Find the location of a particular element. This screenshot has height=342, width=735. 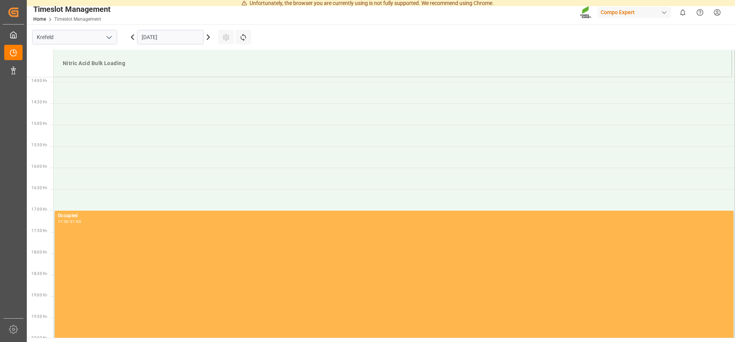

button: show 0 new notifications is located at coordinates (683, 12).